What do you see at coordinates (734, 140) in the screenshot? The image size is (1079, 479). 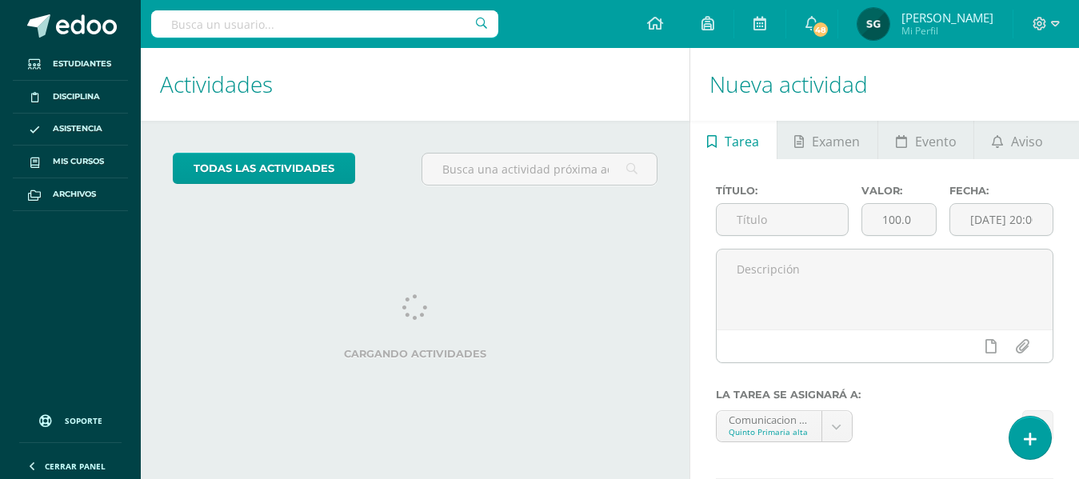 I see `a: Tarea` at bounding box center [734, 140].